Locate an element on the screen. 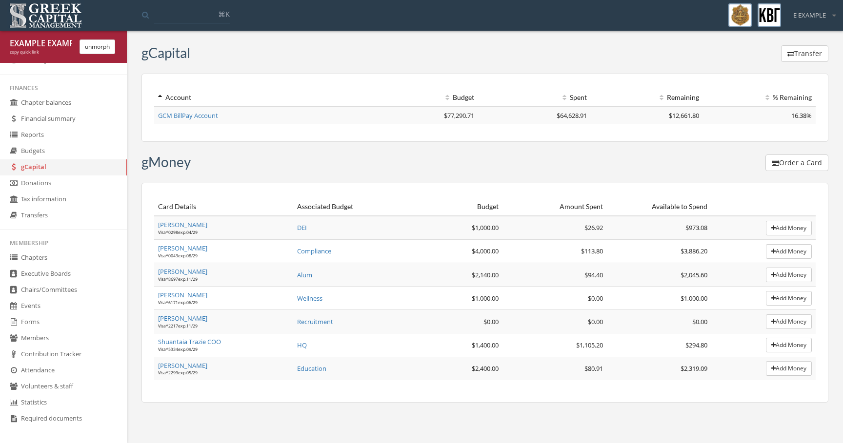 This screenshot has width=843, height=443. a: Compliance is located at coordinates (314, 251).